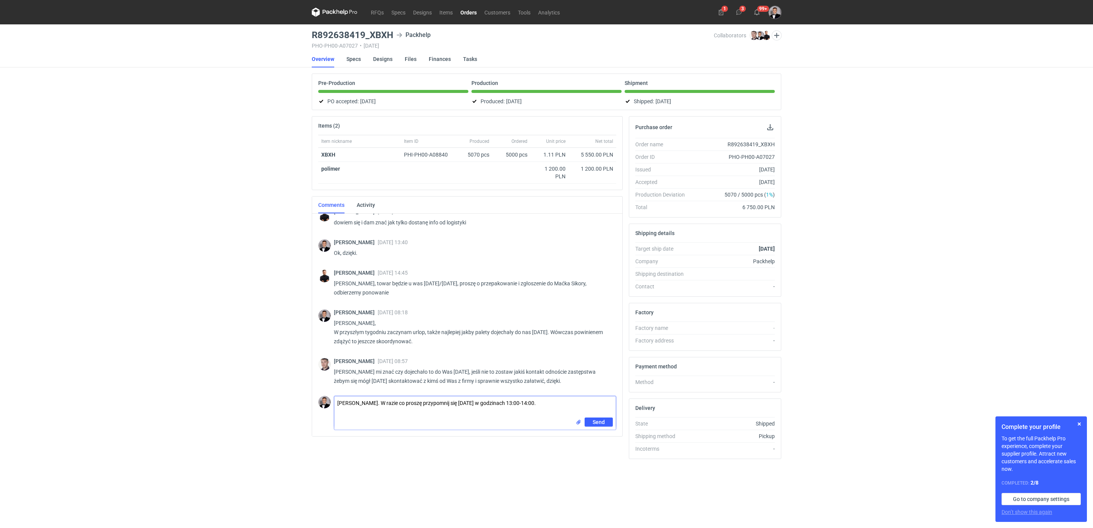 This screenshot has width=1093, height=528. Describe the element at coordinates (663, 170) in the screenshot. I see `div: Issued` at that location.